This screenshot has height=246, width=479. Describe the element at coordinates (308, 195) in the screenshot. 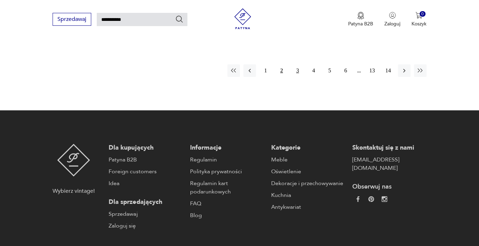

I see `a: Kuchnia` at that location.